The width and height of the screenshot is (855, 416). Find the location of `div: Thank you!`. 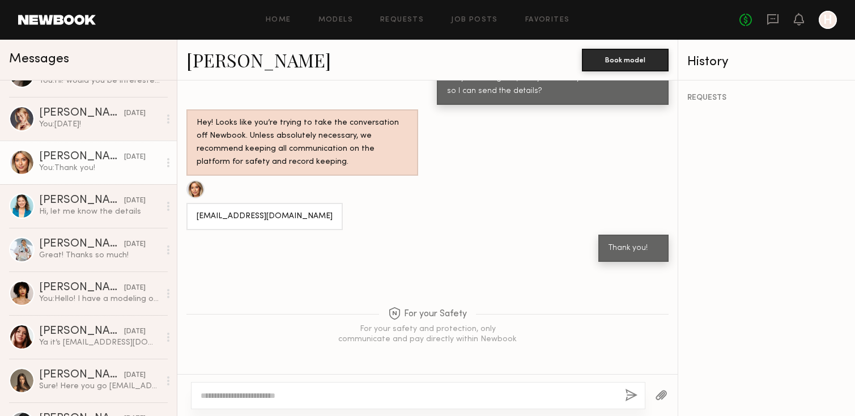

div: Thank you! is located at coordinates (633, 248).